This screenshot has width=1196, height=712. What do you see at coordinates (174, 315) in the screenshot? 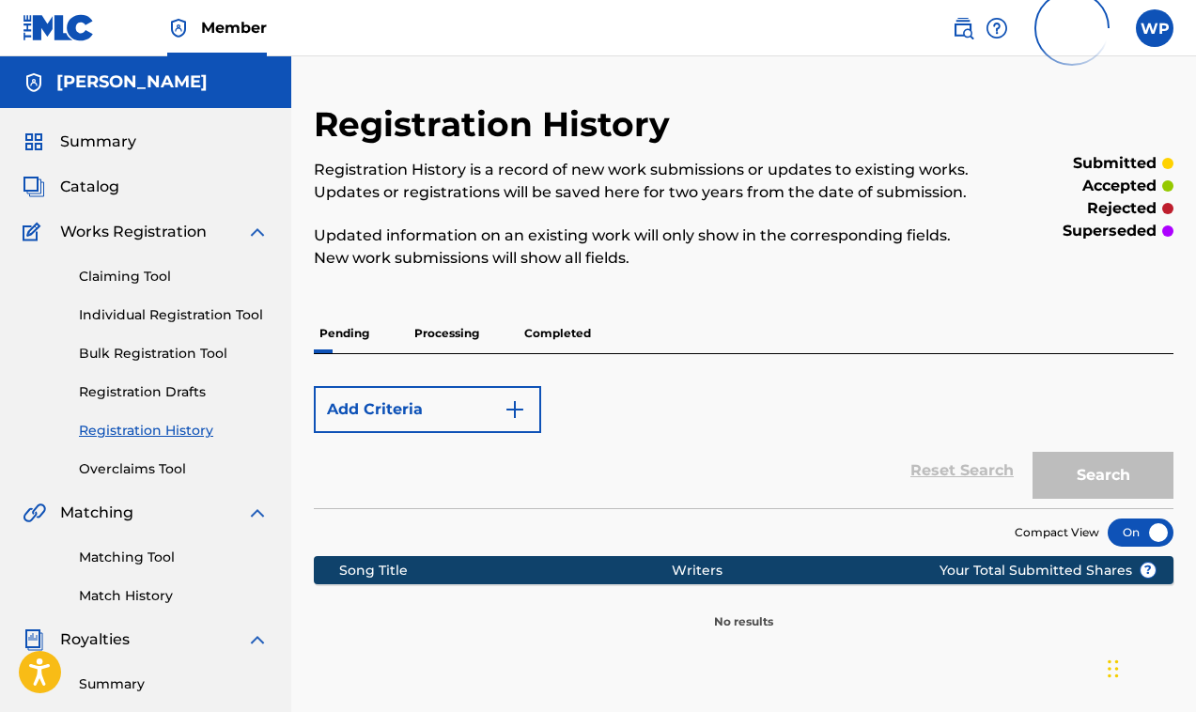
I see `a: Individual Registration Tool` at bounding box center [174, 315].